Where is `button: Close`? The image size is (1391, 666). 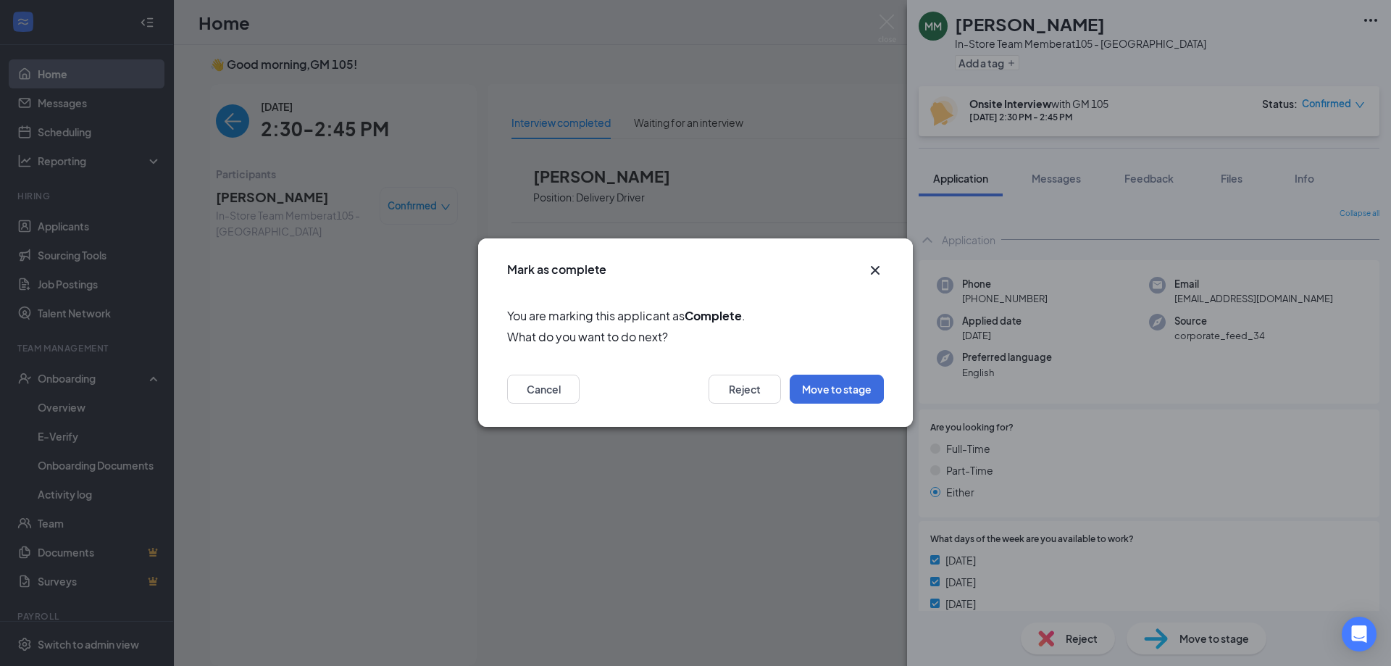
button: Close is located at coordinates (875, 270).